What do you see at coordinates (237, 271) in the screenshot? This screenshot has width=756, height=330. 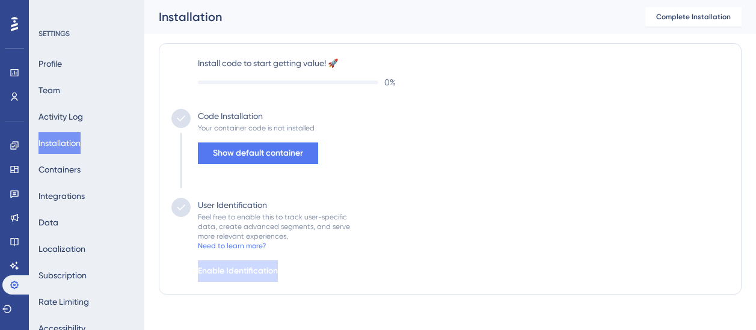 I see `span: Enable Identification` at bounding box center [237, 271].